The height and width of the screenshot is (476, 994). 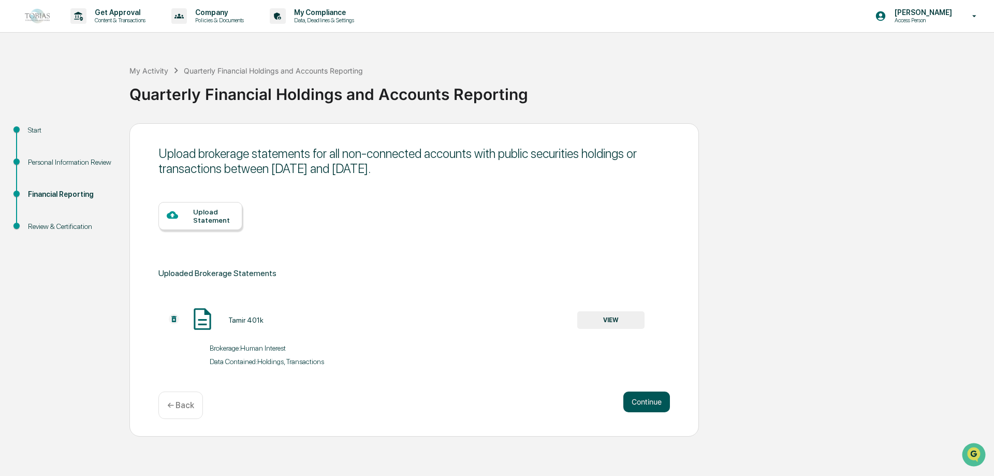 What do you see at coordinates (114, 179) in the screenshot?
I see `span: Pylon` at bounding box center [114, 179].